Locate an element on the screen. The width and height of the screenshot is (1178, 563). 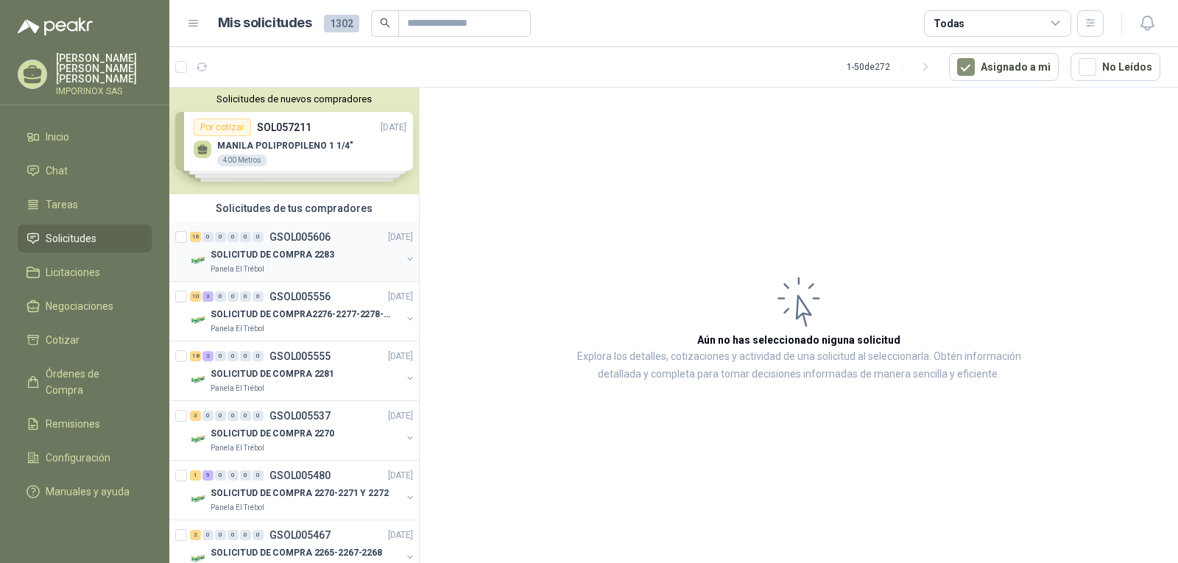
span: Negociaciones is located at coordinates (79, 306).